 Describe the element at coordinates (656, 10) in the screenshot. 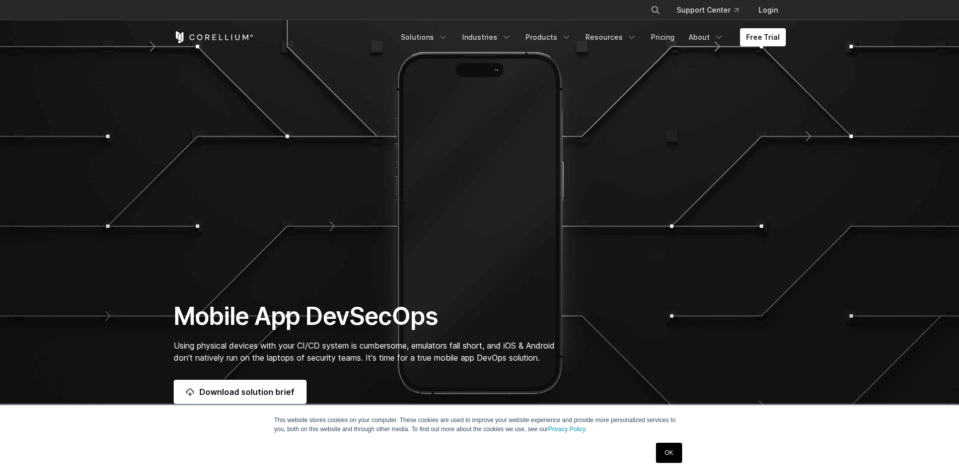

I see `button: Search` at that location.